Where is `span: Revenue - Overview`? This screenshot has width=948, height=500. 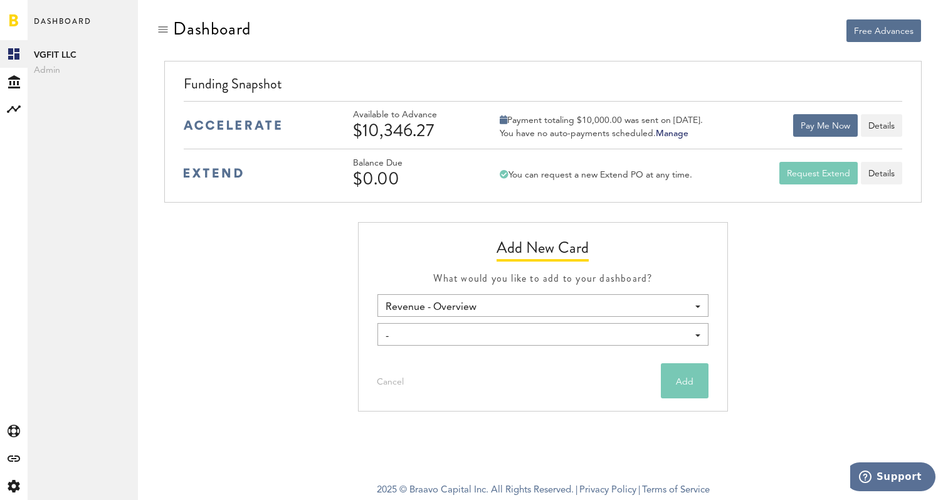 span: Revenue - Overview is located at coordinates (536, 307).